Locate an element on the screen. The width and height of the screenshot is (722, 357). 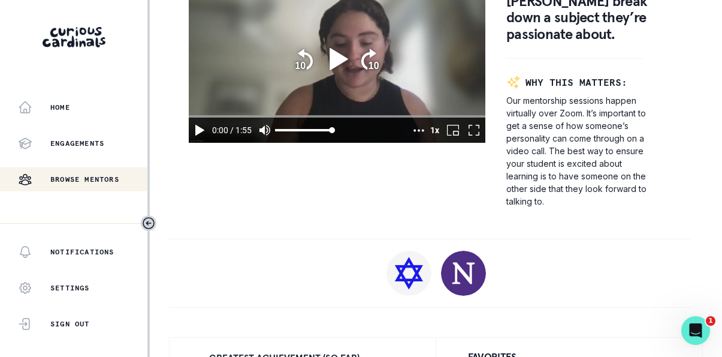
p: Browse Mentors is located at coordinates (84, 179).